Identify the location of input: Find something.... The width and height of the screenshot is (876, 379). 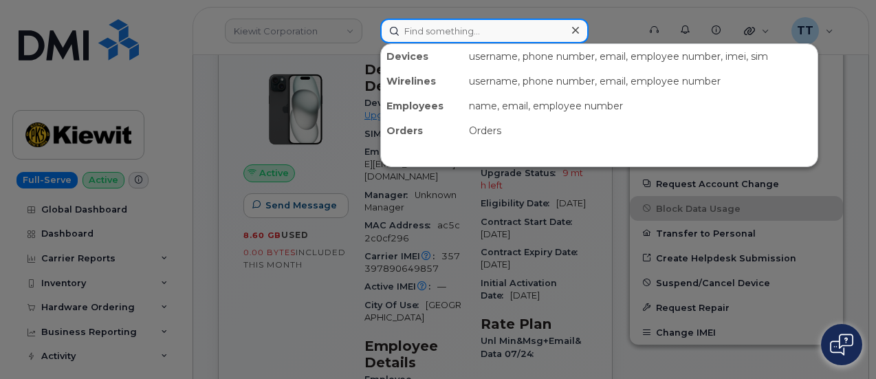
(484, 31).